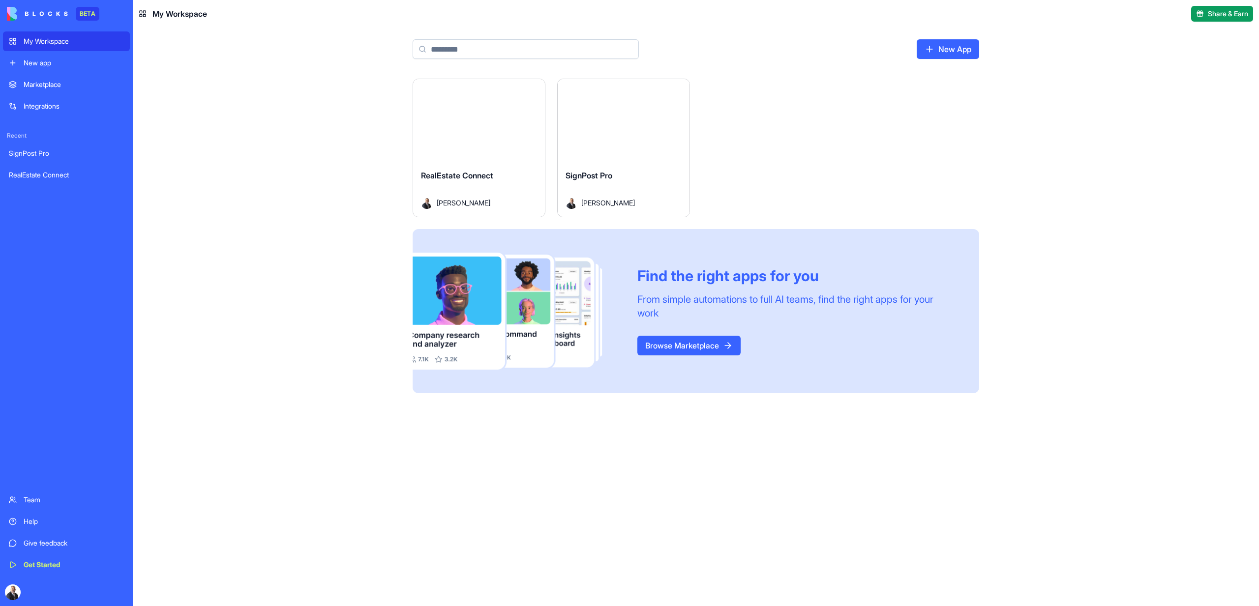 The width and height of the screenshot is (1259, 606). I want to click on div: Marketplace, so click(74, 85).